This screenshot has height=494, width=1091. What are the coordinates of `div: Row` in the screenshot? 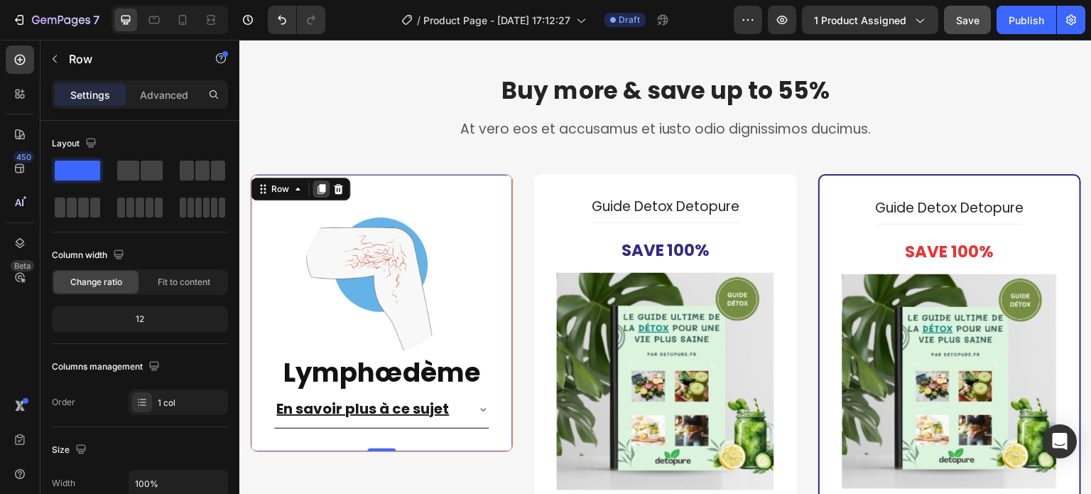 It's located at (40, 149).